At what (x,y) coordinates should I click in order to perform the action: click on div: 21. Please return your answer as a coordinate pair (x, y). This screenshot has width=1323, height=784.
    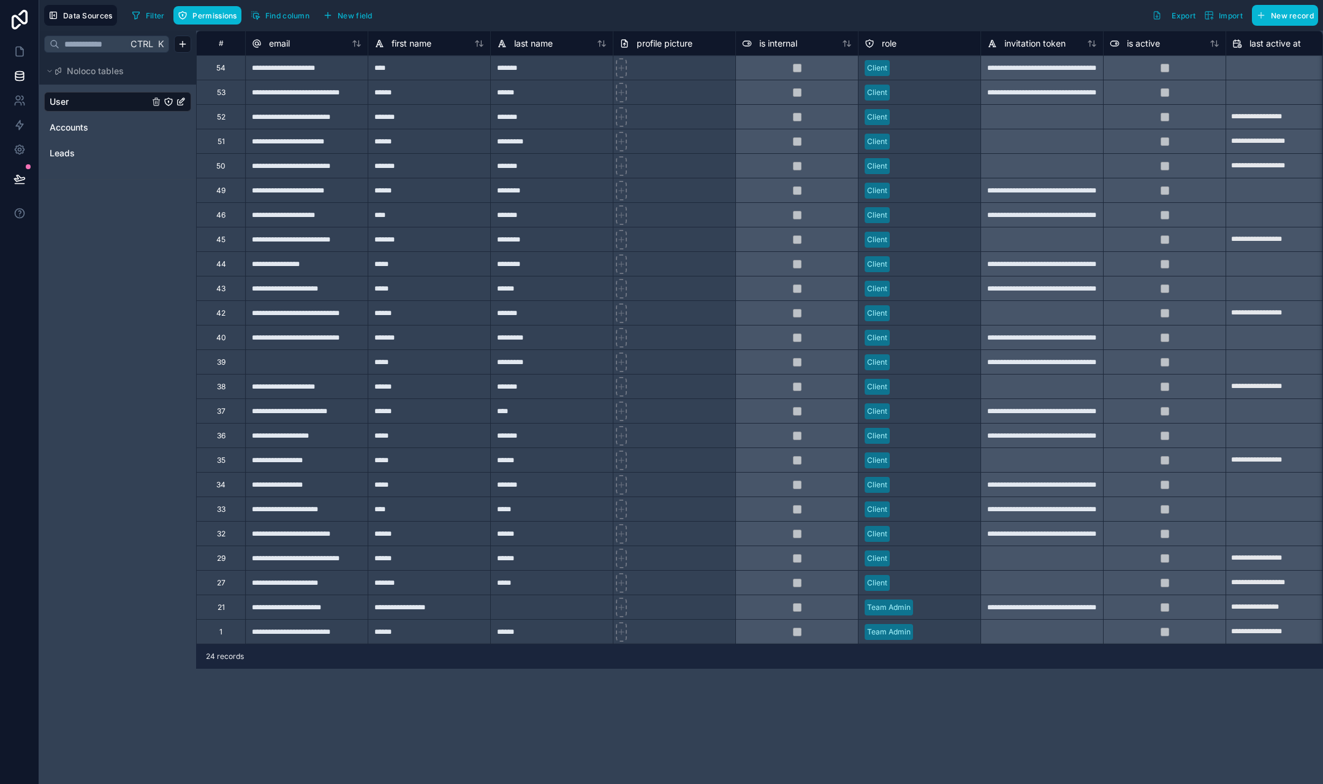
    Looking at the image, I should click on (221, 607).